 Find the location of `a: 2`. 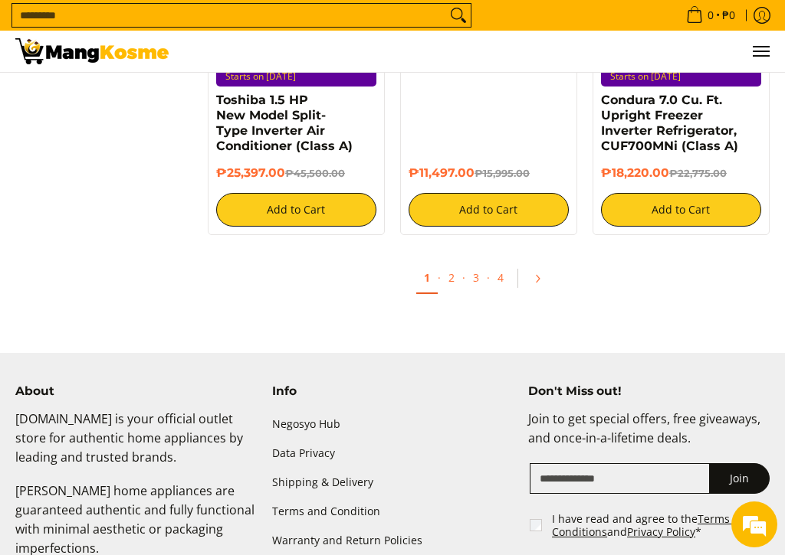

a: 2 is located at coordinates (451, 277).